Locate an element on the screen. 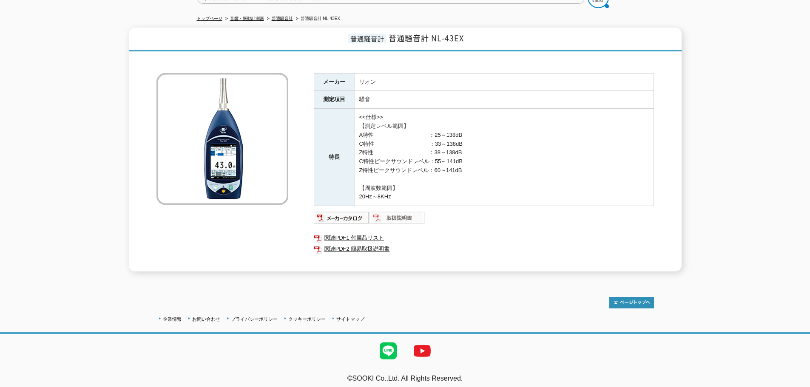  img: 取扱説明書 is located at coordinates (397, 218).